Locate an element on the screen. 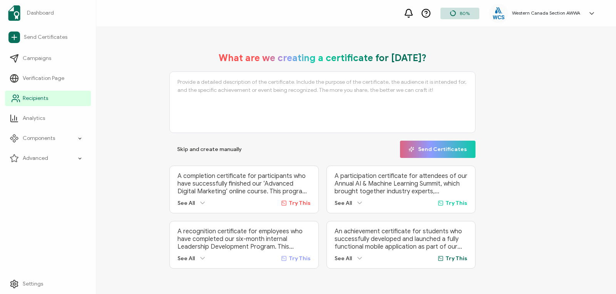 This screenshot has width=616, height=294. p: A completion certificate for participants who have successfully finished our ‘Advanced Digital Ma... is located at coordinates (244, 184).